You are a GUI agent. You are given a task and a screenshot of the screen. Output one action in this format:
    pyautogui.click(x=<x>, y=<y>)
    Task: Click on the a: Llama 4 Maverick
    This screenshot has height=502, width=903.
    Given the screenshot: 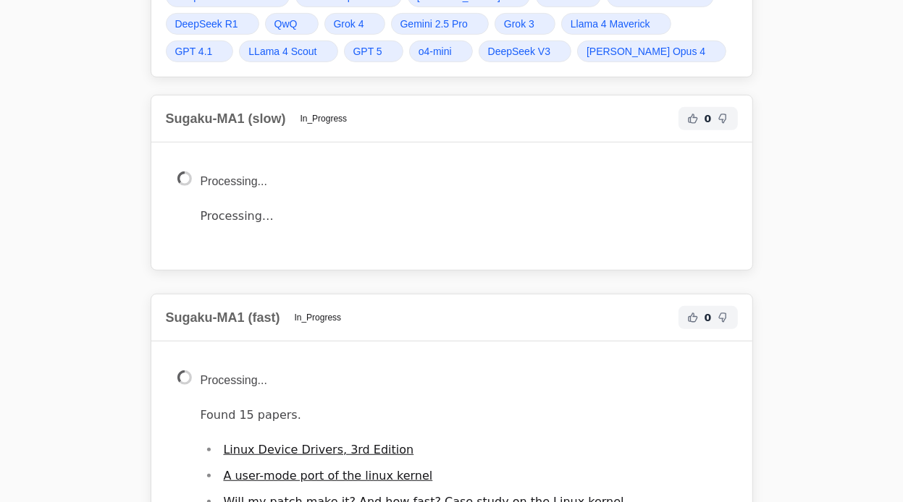 What is the action you would take?
    pyautogui.click(x=616, y=24)
    